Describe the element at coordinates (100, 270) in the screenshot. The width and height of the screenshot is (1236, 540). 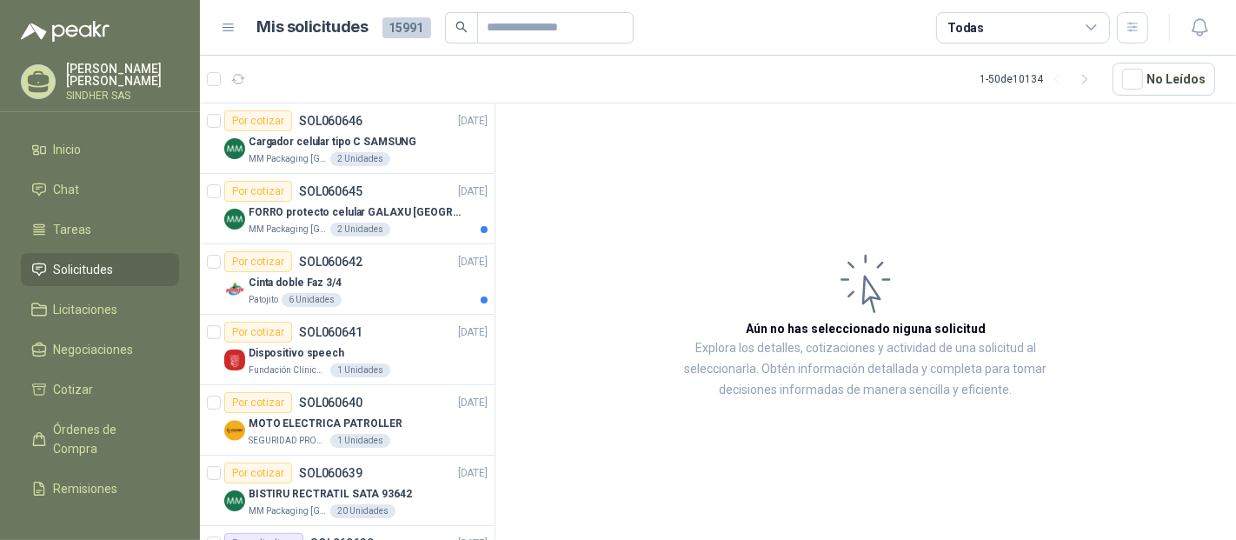
I see `a: Solicitudes` at that location.